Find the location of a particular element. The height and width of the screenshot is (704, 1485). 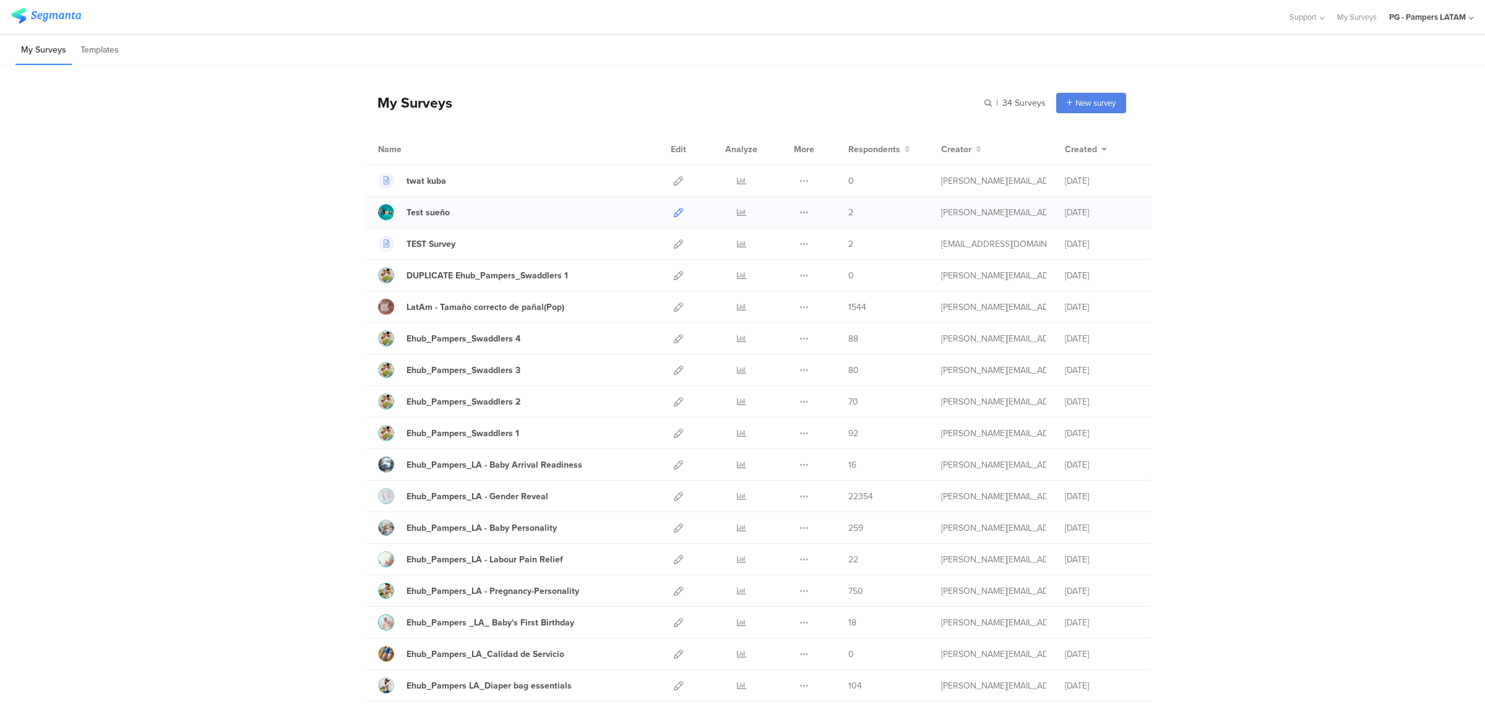

span: 80 is located at coordinates (853, 370).